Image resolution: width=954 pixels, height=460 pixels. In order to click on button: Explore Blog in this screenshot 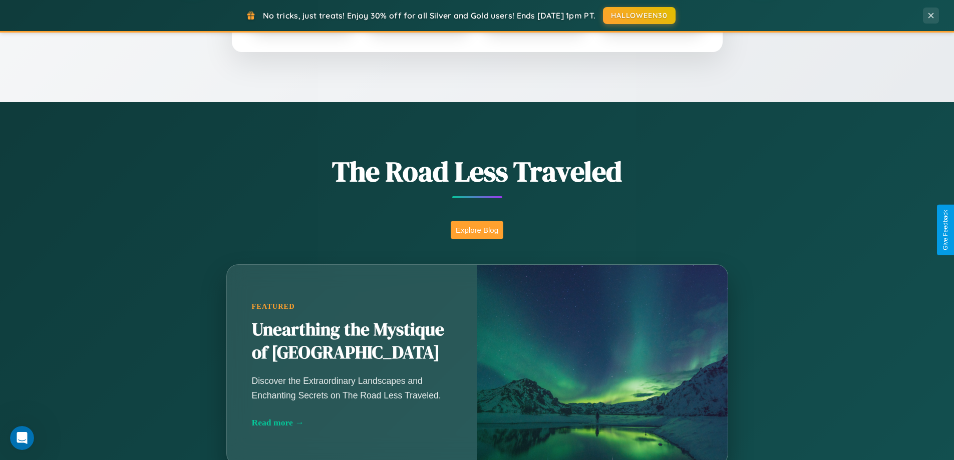, I will do `click(477, 230)`.